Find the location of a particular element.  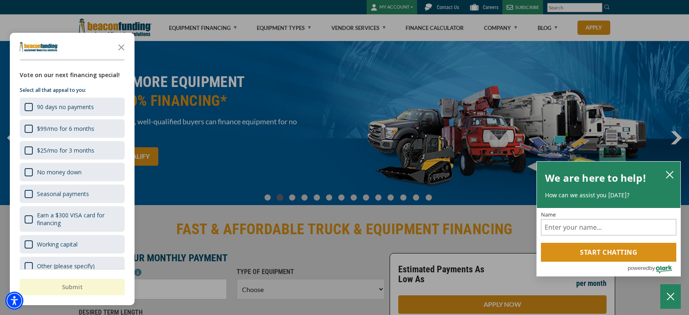

button: Start chatting is located at coordinates (608, 252).